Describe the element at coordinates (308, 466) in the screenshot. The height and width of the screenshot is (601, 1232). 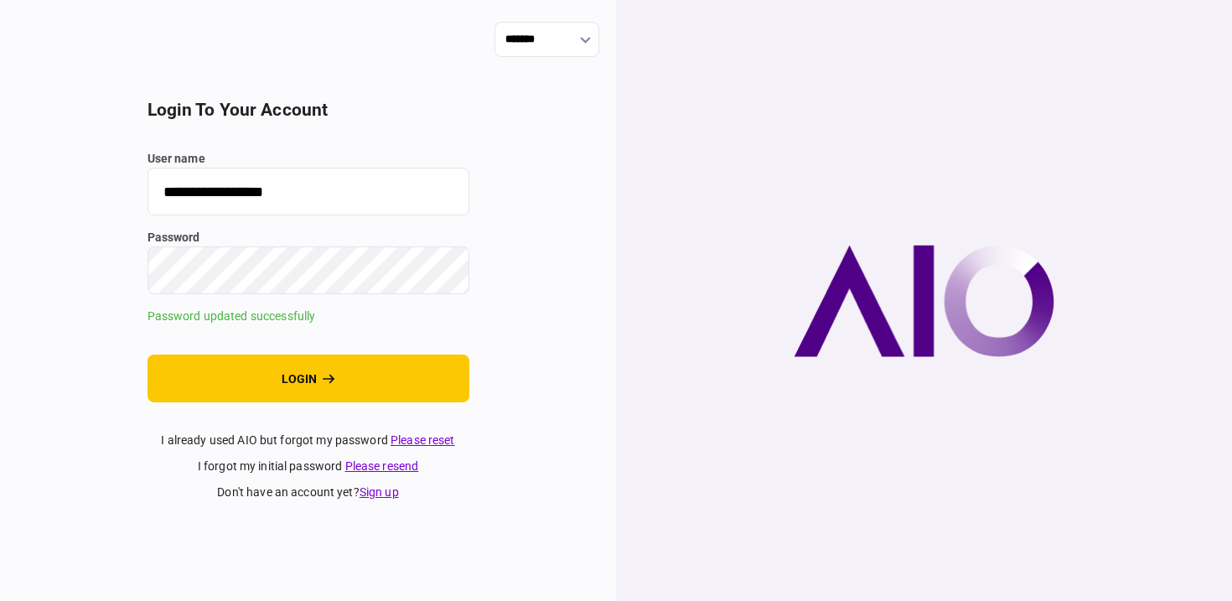
I see `div: I forgot my initial password` at that location.